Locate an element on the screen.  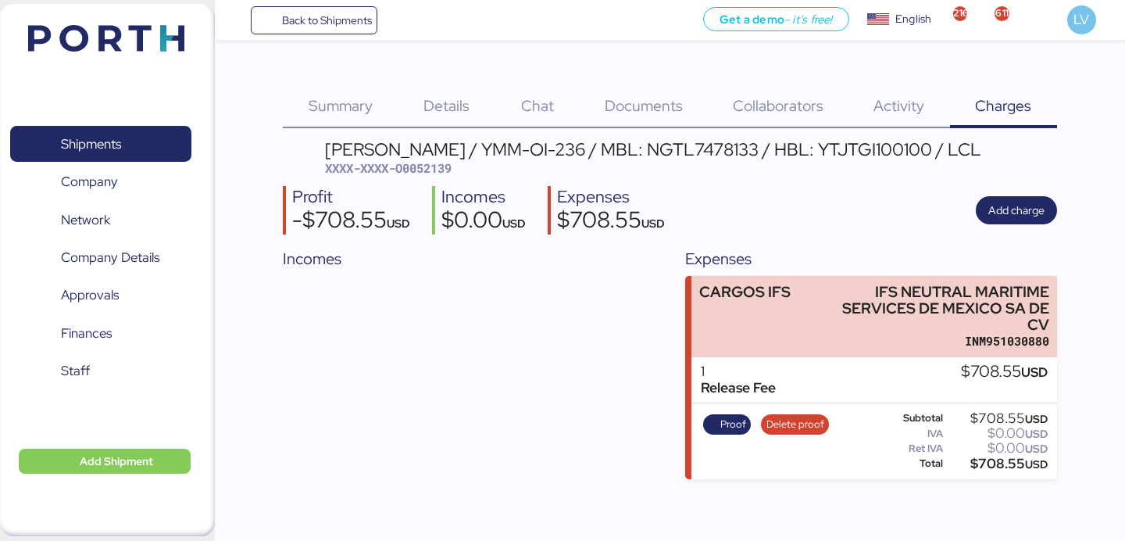
div: IVA is located at coordinates (911, 434).